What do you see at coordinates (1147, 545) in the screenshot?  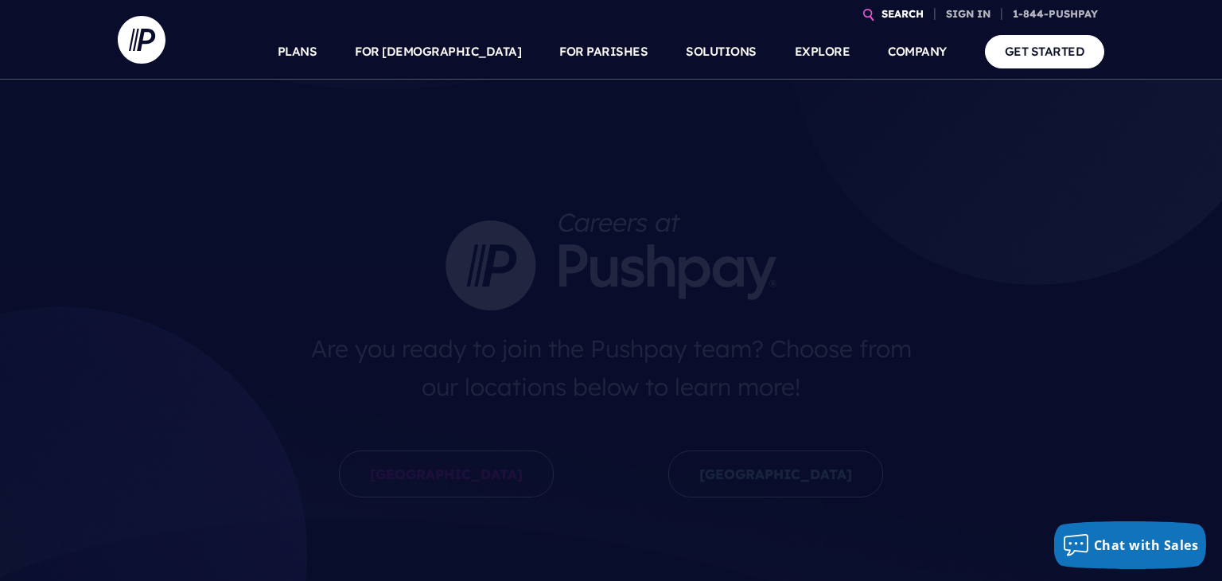 I see `span: Chat with Sales` at bounding box center [1147, 545].